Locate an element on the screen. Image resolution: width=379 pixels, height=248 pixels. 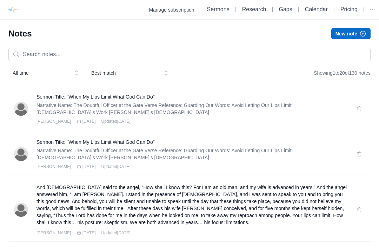
div: Showing 1 to 20 of 130 notes is located at coordinates (342, 73).